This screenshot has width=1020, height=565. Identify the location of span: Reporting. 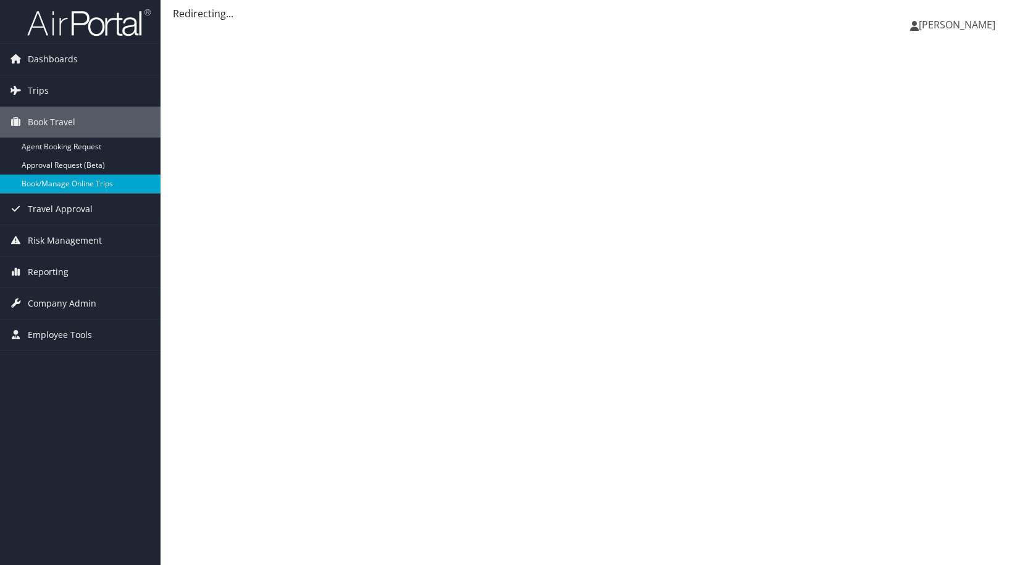
(48, 272).